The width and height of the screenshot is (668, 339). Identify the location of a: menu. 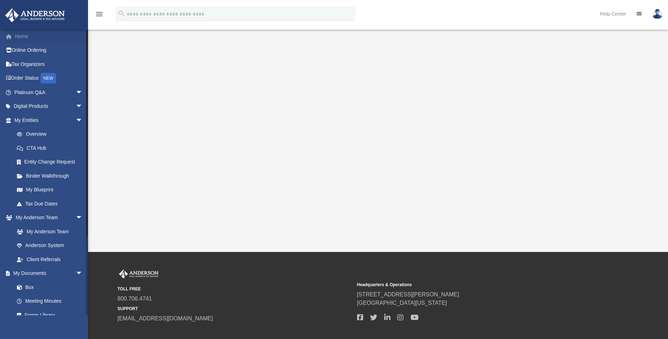
(99, 16).